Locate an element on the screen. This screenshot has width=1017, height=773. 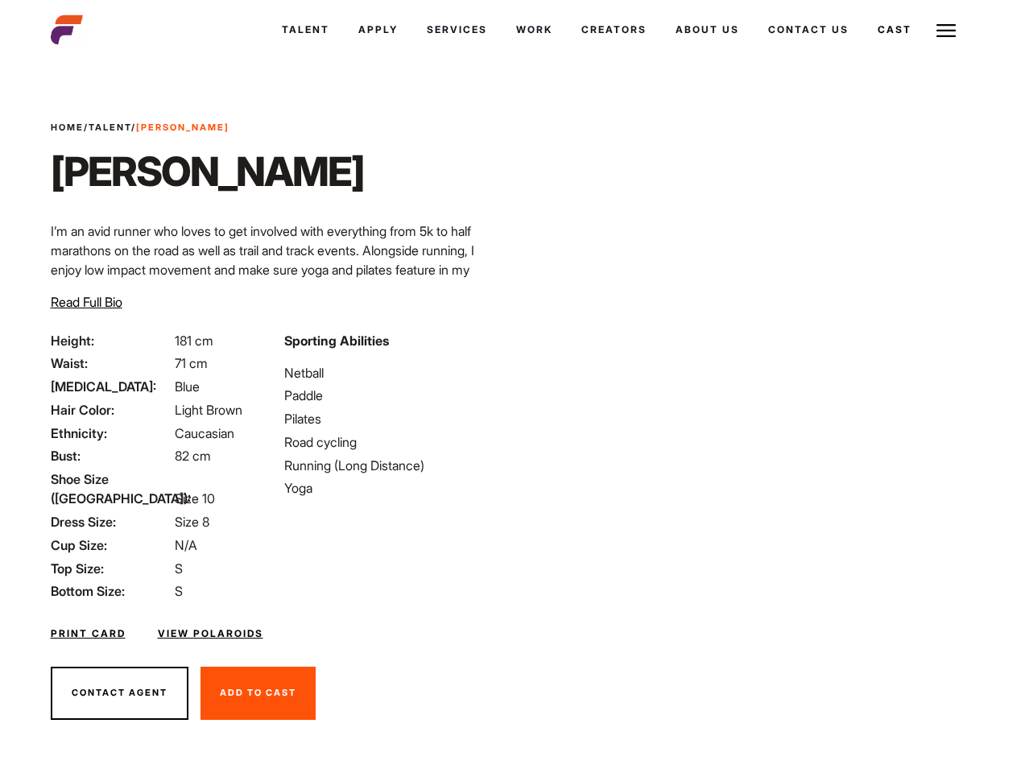
li: Running (Long Distance) is located at coordinates (391, 465).